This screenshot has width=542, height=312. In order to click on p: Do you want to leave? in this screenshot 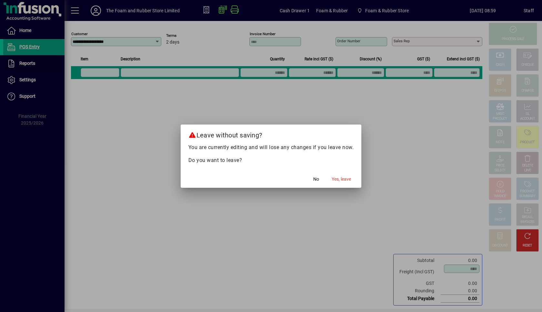, I will do `click(271, 160)`.